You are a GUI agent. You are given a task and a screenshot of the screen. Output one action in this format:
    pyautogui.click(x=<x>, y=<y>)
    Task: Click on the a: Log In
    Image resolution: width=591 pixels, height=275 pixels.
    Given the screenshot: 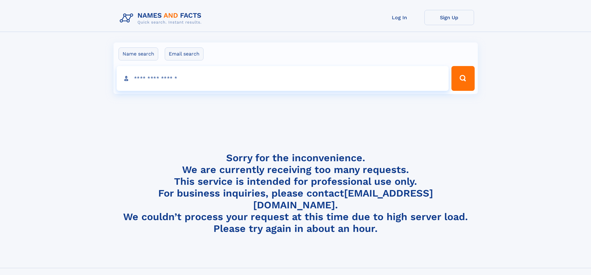 What is the action you would take?
    pyautogui.click(x=399, y=17)
    